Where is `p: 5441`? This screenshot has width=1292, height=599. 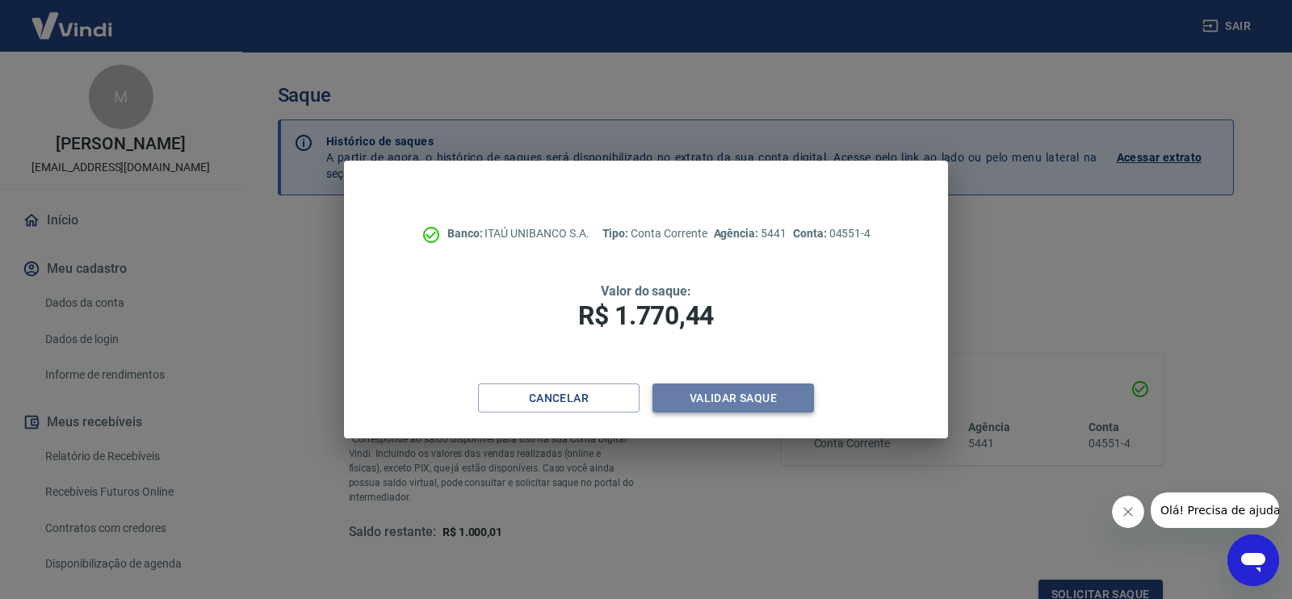 p: 5441 is located at coordinates (750, 233).